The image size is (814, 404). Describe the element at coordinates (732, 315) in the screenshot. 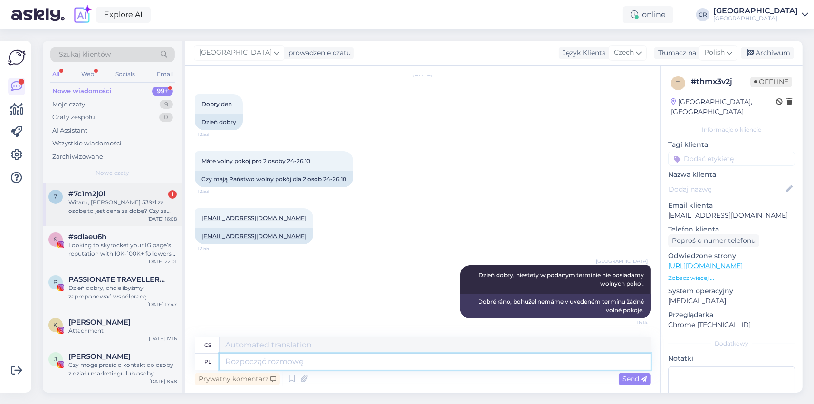

I see `p: Przeglądarka` at that location.